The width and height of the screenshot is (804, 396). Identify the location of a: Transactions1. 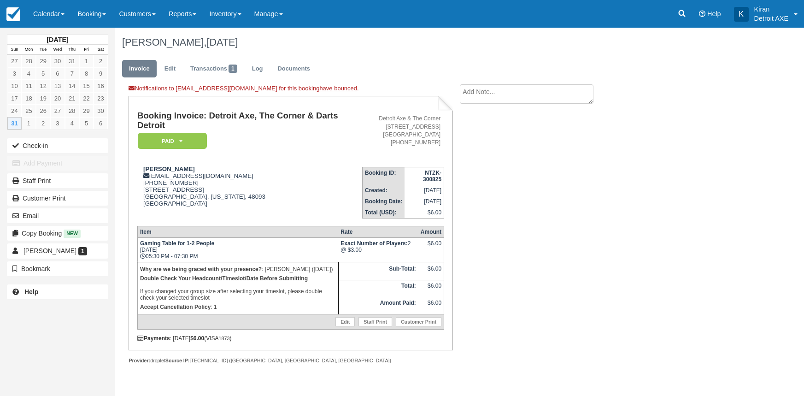
(214, 69).